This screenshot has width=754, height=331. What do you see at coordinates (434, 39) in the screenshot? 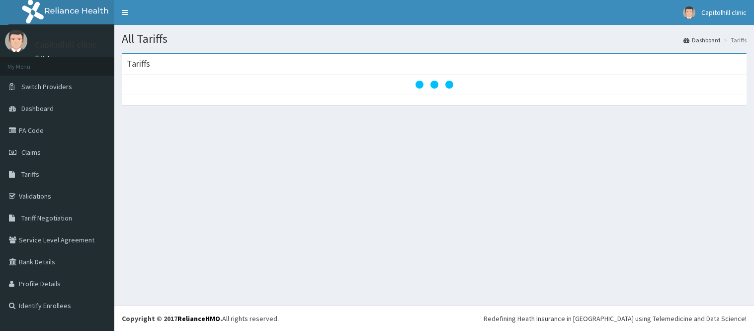
I see `h1: All Tariffs` at bounding box center [434, 39].